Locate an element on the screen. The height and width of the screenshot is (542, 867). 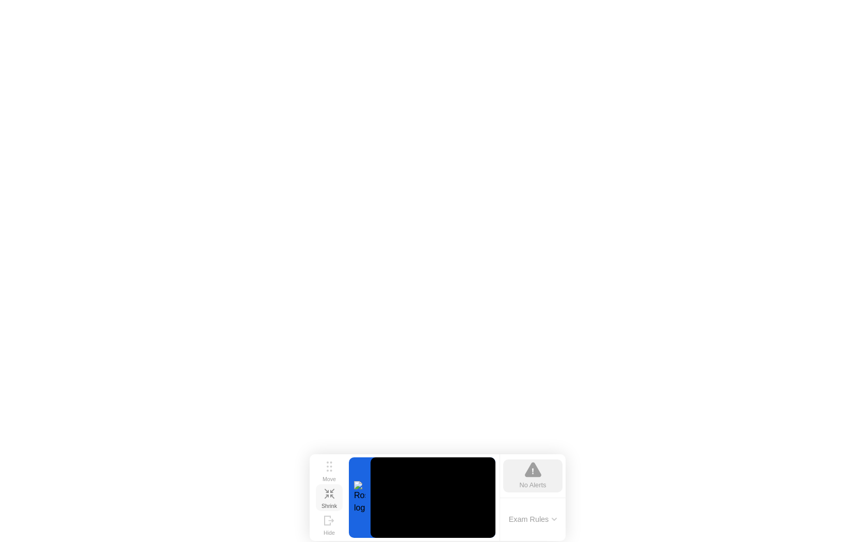
button: Shrink is located at coordinates (329, 497).